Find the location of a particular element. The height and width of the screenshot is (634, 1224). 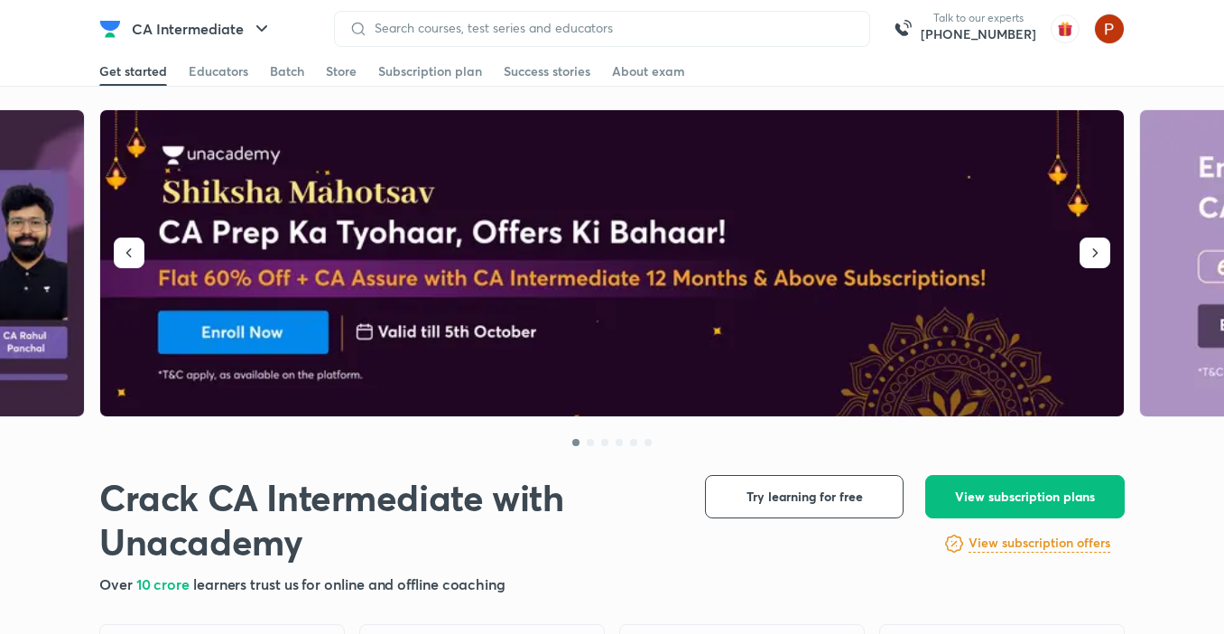

div: Store is located at coordinates (341, 71).